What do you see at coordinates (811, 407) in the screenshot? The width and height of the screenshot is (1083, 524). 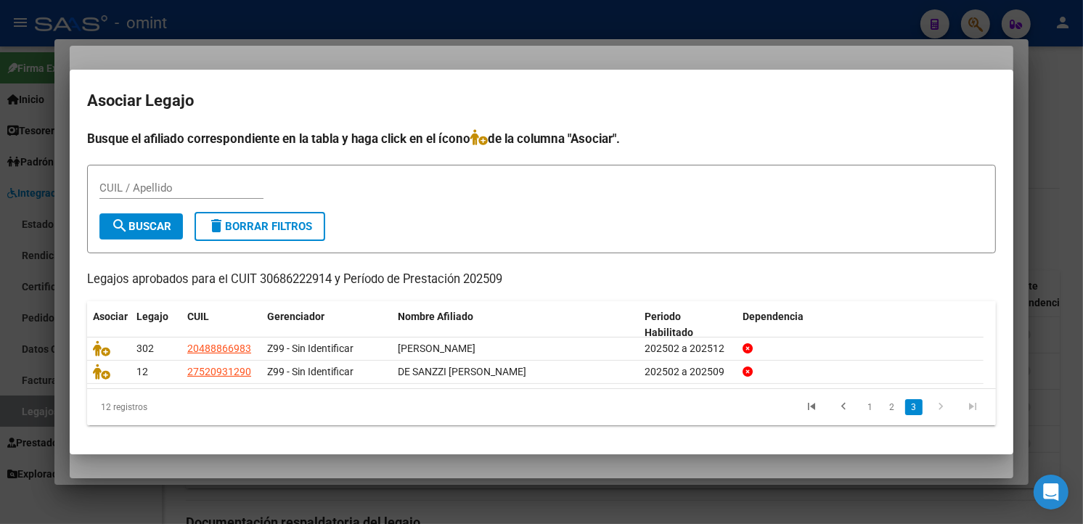 I see `a: go to first page` at bounding box center [811, 407].